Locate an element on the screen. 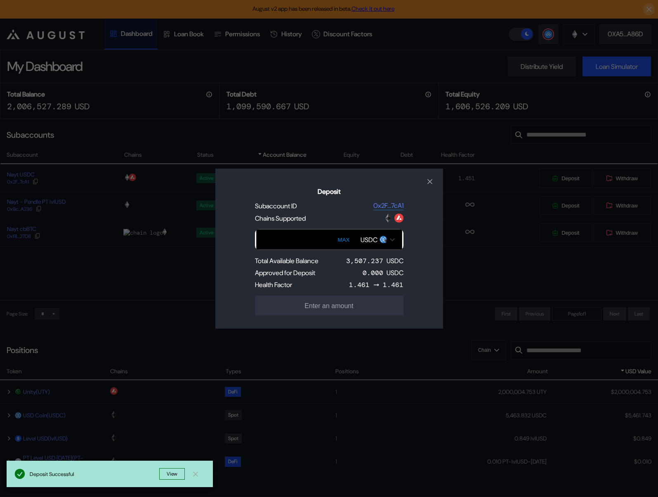 This screenshot has width=658, height=497. button: Enter an amount is located at coordinates (329, 306).